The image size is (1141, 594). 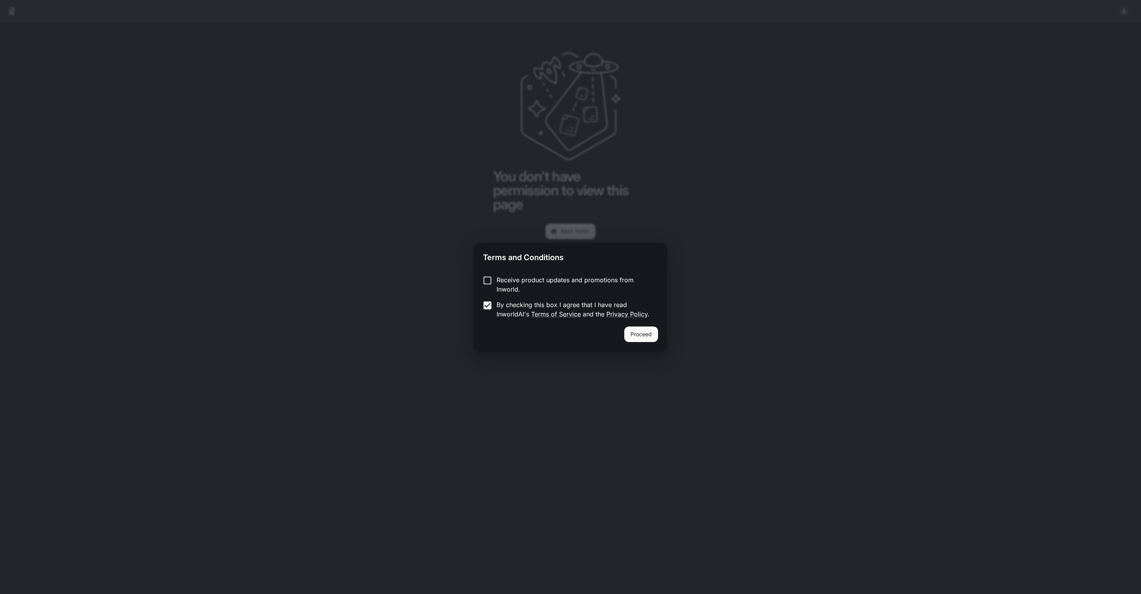 I want to click on p: Receive product updates and promotions from Inworld., so click(x=574, y=284).